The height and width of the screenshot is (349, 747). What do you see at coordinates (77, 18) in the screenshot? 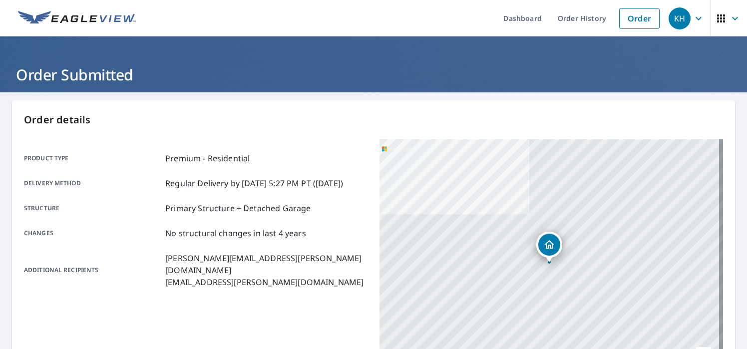
I see `img: EV Logo` at bounding box center [77, 18].